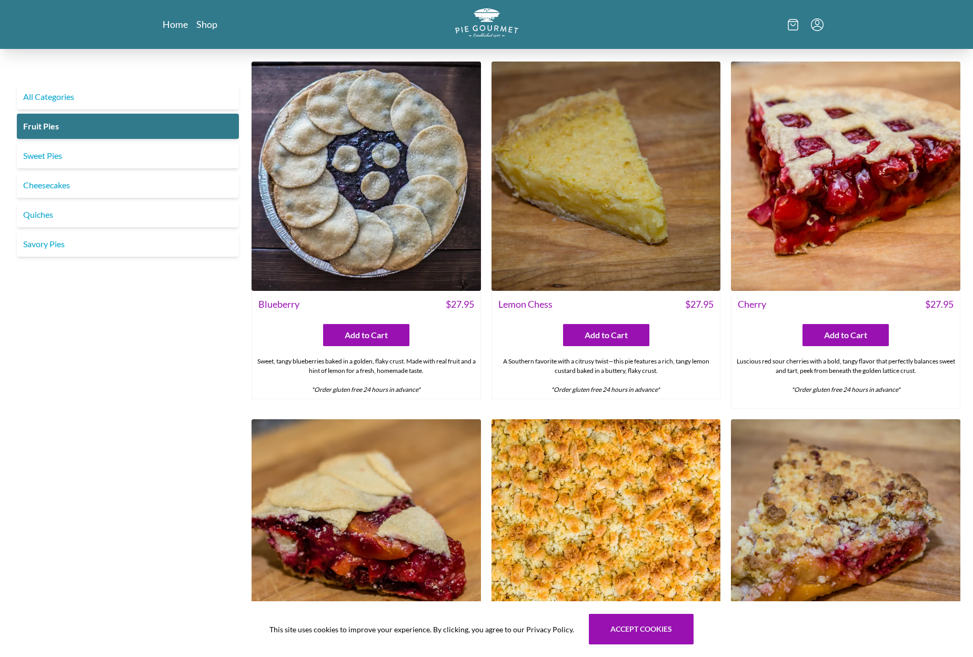 This screenshot has height=657, width=973. What do you see at coordinates (175, 24) in the screenshot?
I see `a: Home` at bounding box center [175, 24].